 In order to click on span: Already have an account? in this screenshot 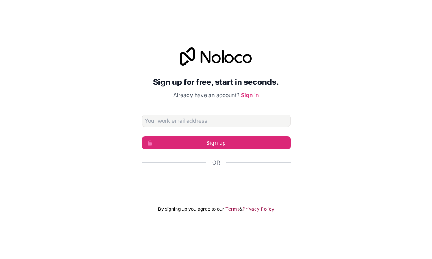, I will do `click(206, 95)`.